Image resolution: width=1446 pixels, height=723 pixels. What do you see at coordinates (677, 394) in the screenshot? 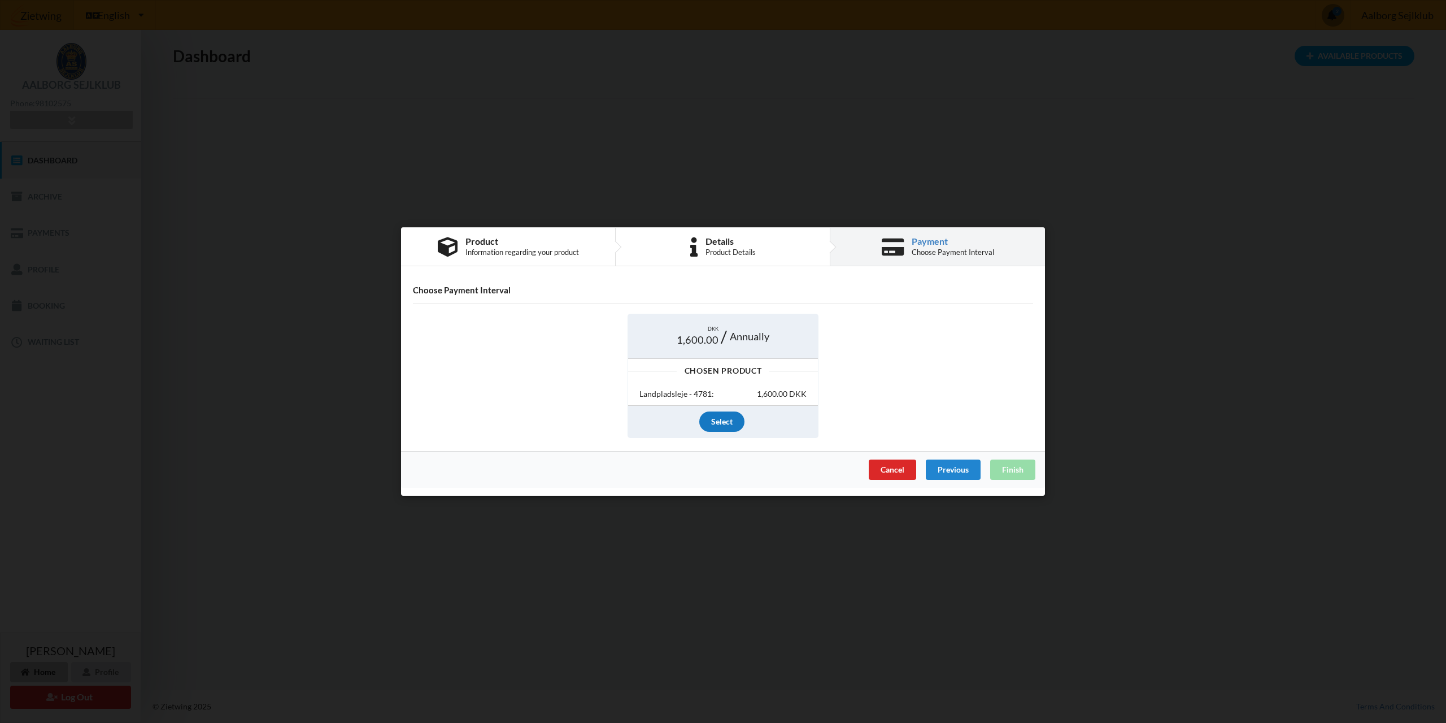
I see `div: Landpladsleje - 4781:` at bounding box center [677, 394].